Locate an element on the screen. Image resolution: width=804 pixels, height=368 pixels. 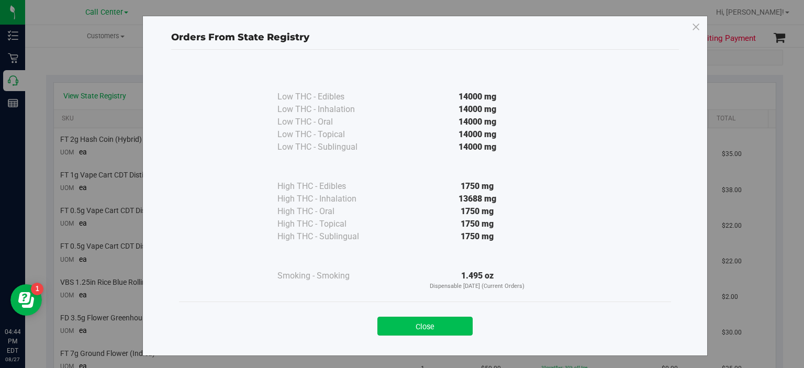
div: 1.495 oz is located at coordinates (477, 280).